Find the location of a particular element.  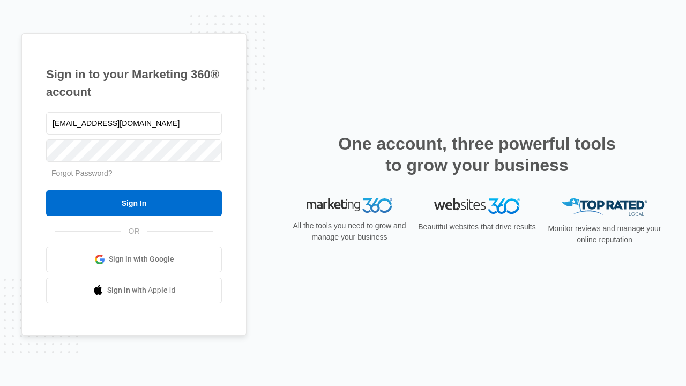

a: Sign in with Google is located at coordinates (134, 259).